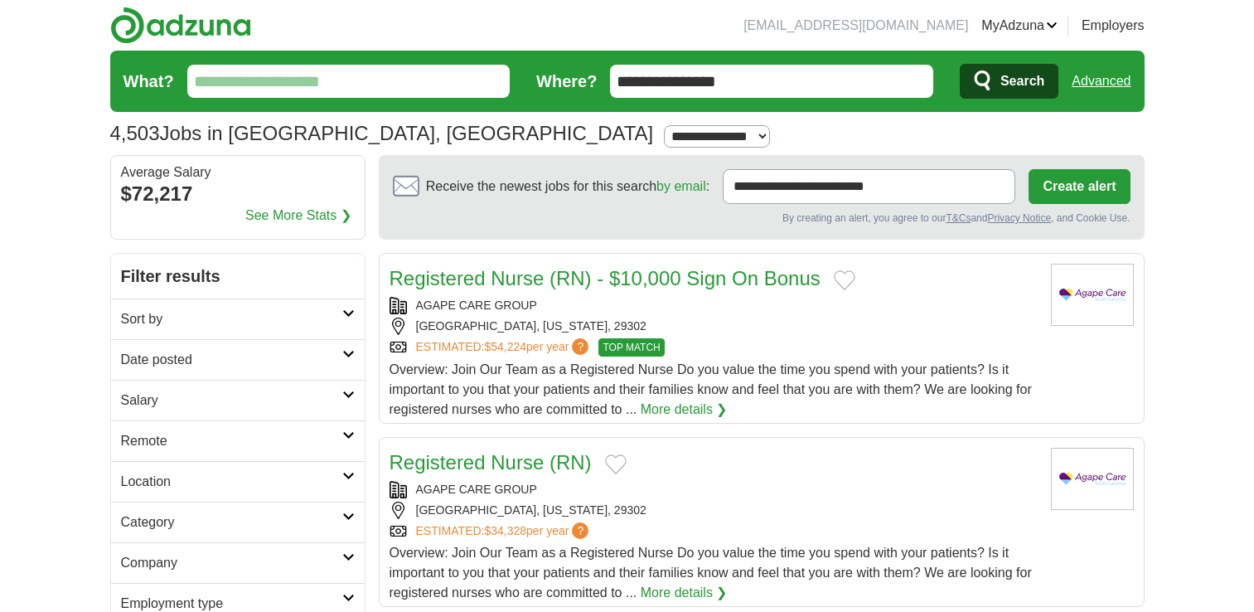 The height and width of the screenshot is (612, 1254). What do you see at coordinates (231, 563) in the screenshot?
I see `h2: Company` at bounding box center [231, 563].